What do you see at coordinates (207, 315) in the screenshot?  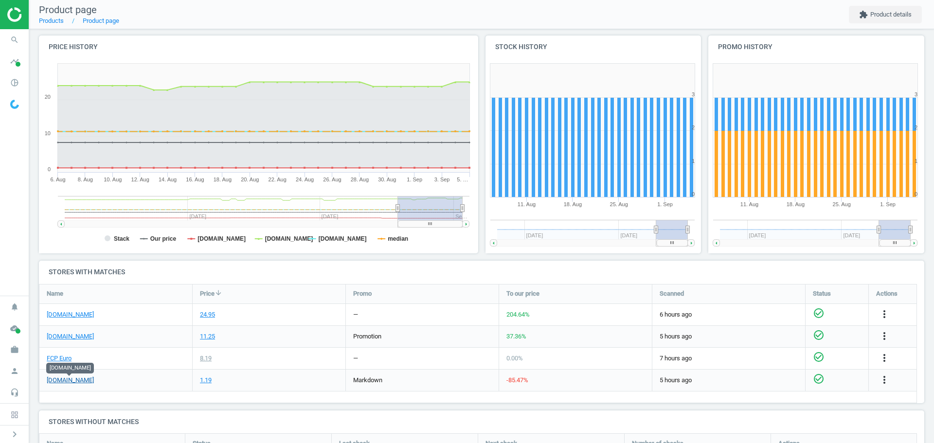 I see `div: 24.95` at bounding box center [207, 315].